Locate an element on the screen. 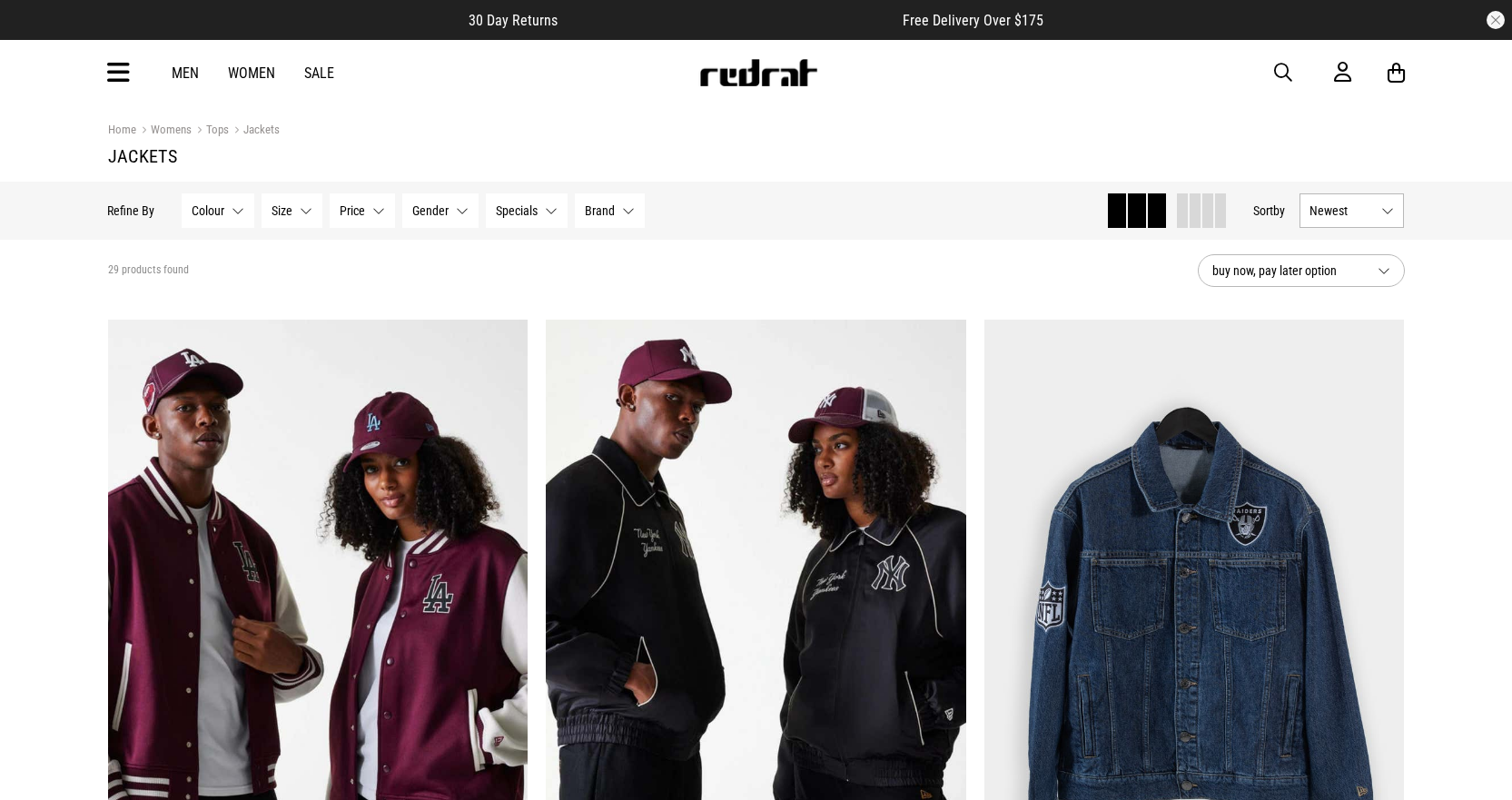 This screenshot has width=1512, height=800. button: buy now, pay later option is located at coordinates (1302, 270).